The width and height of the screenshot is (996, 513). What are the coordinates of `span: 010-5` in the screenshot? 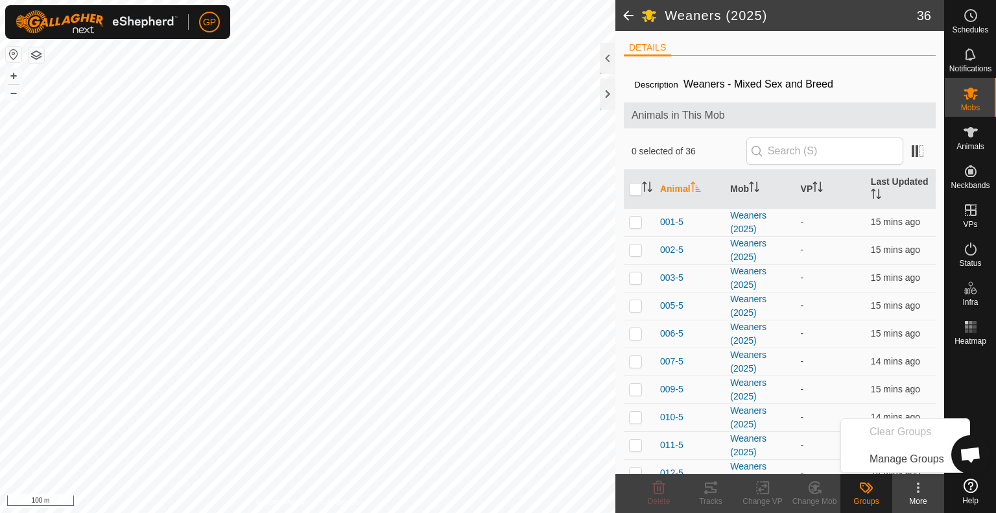 It's located at (672, 417).